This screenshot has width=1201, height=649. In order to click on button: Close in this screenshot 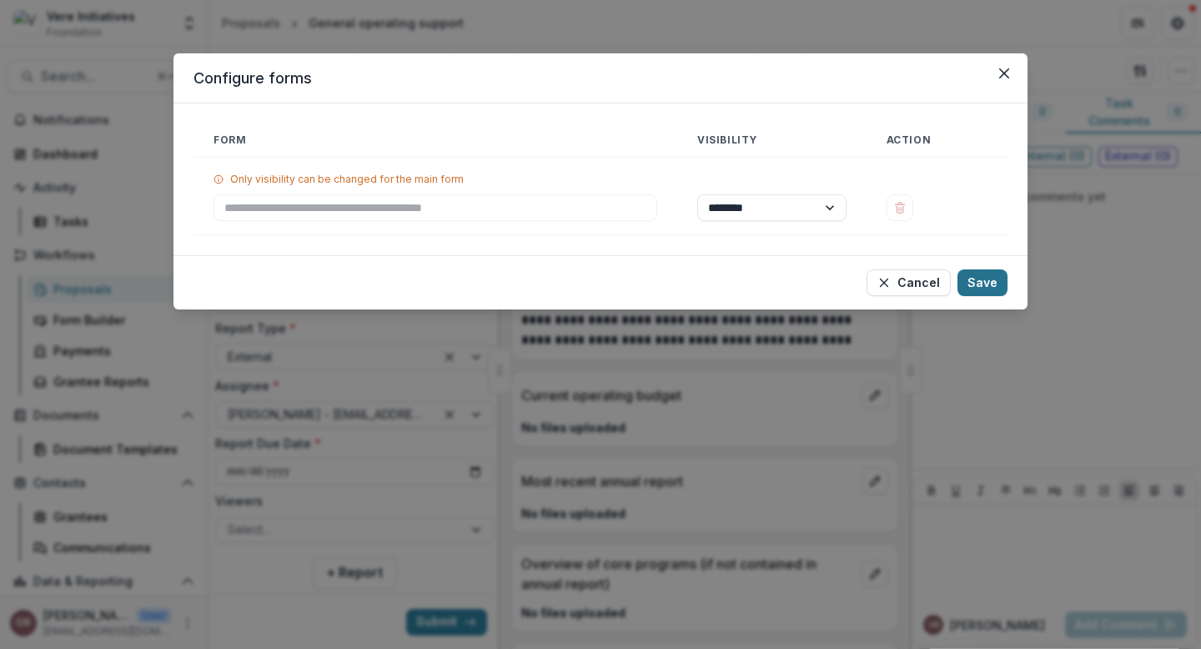, I will do `click(1005, 73)`.